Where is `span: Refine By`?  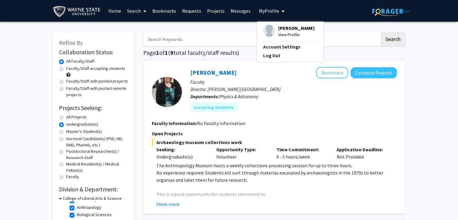
span: Refine By is located at coordinates (71, 42).